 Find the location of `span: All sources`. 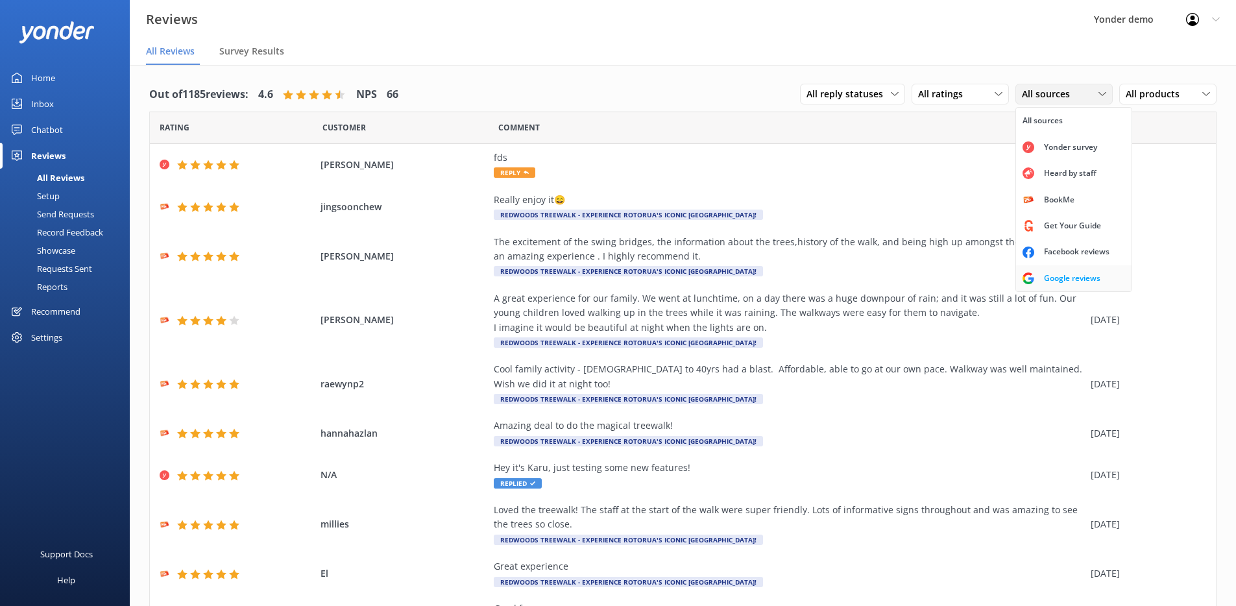

span: All sources is located at coordinates (1050, 94).